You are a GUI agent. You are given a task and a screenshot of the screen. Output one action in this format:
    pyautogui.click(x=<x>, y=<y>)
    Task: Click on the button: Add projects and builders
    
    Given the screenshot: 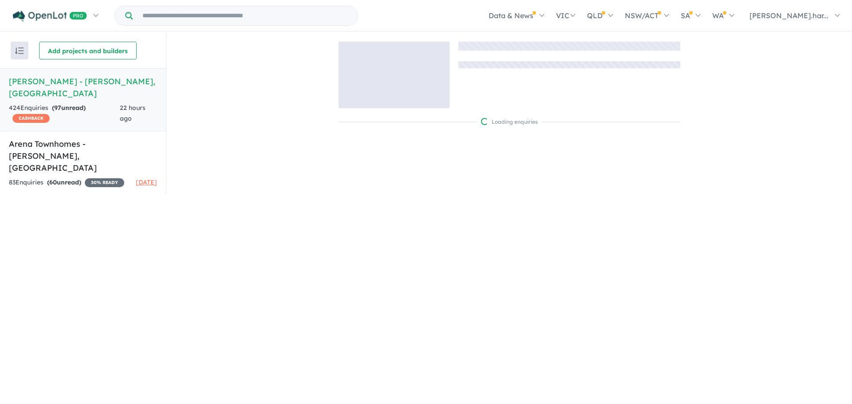 What is the action you would take?
    pyautogui.click(x=88, y=51)
    